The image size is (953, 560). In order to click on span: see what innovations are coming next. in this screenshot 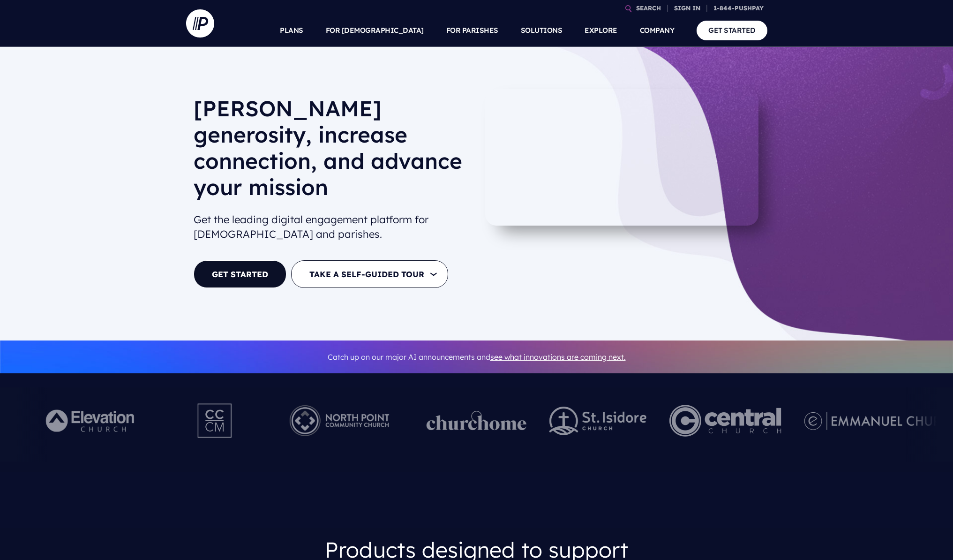, I will do `click(558, 357)`.